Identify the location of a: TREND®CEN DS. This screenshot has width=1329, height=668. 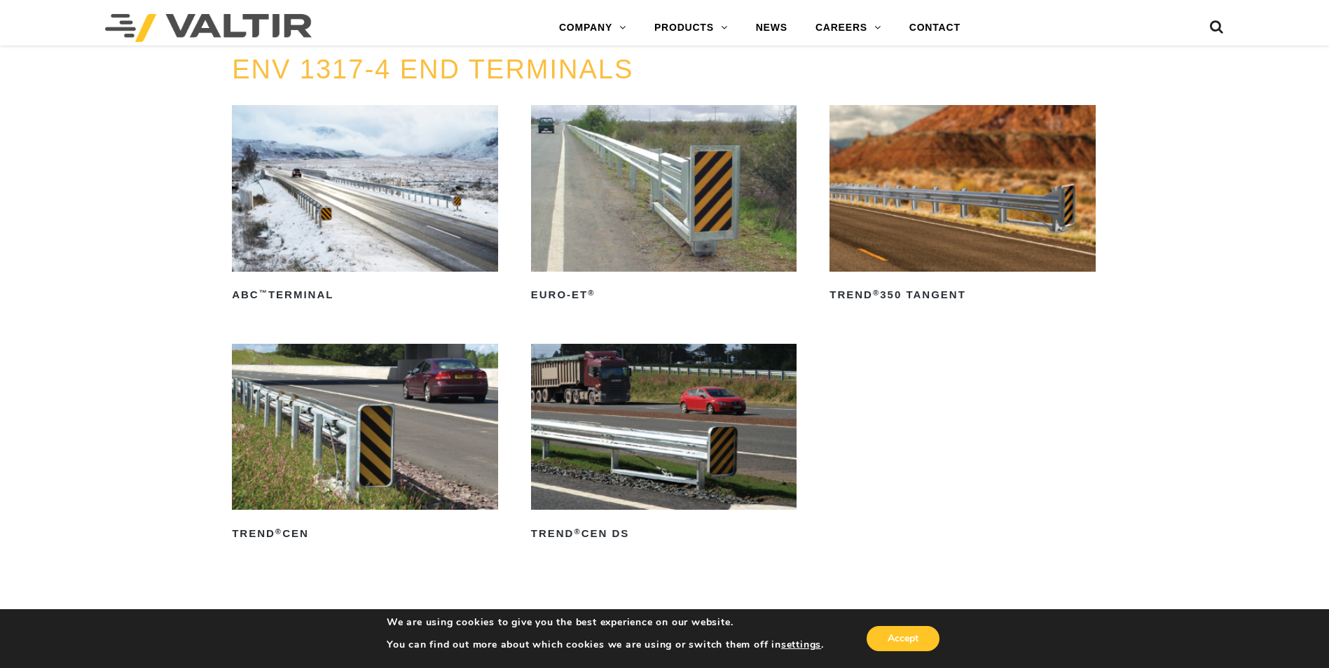
(664, 444).